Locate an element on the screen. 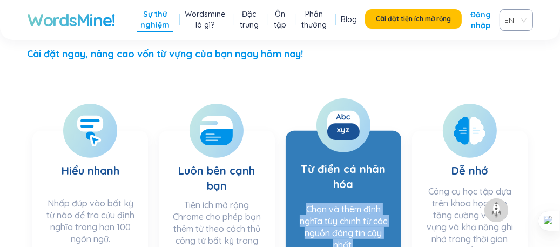  font: Cài đặt ngay, nâng cao vốn từ vựng của bạn ngay hôm nay! is located at coordinates (165, 53).